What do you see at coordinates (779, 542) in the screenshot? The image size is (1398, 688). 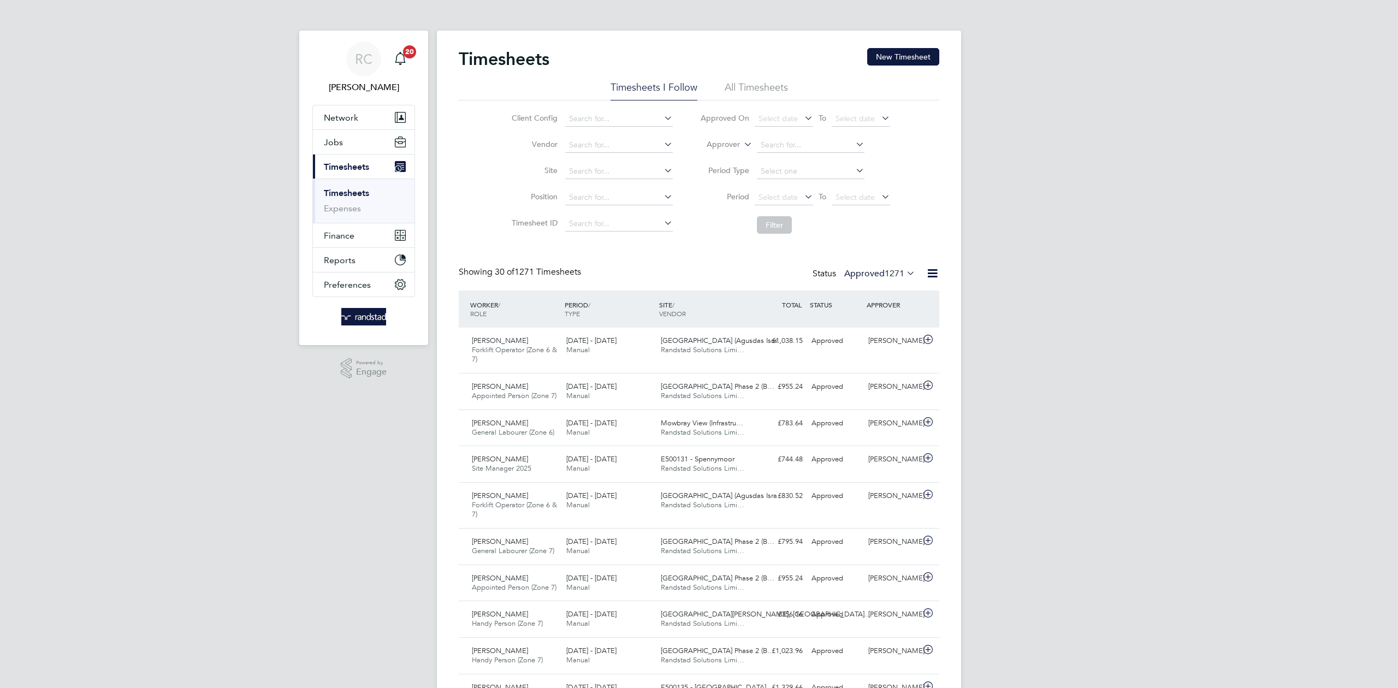 I see `div: £795.94` at bounding box center [779, 542].